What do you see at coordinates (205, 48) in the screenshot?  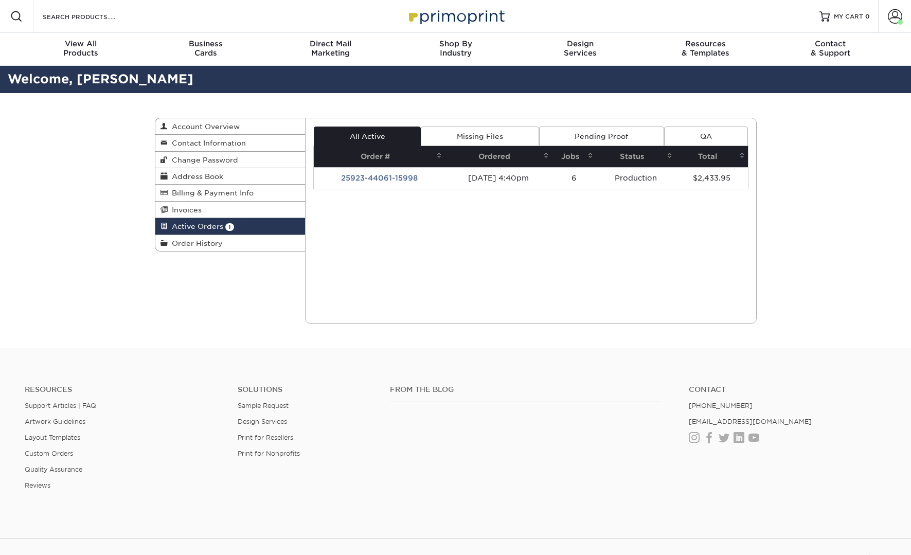 I see `div: Cards` at bounding box center [205, 48].